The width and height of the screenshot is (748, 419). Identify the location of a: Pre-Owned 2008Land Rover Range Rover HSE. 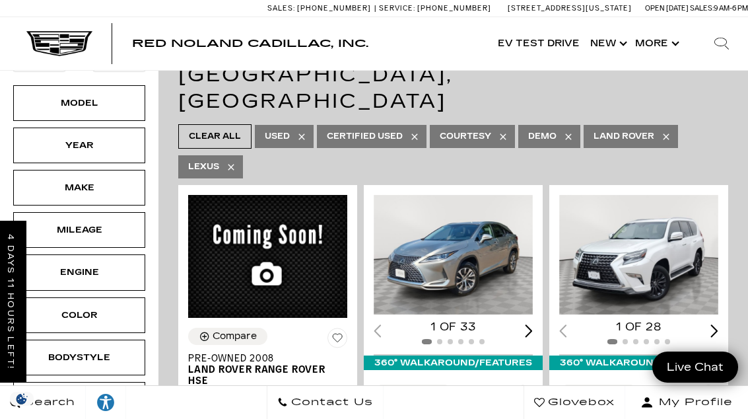
(267, 369).